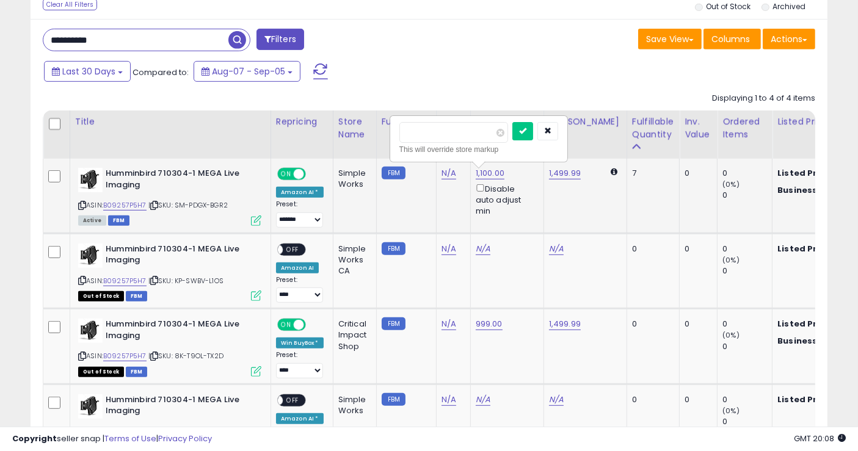 This screenshot has height=451, width=858. Describe the element at coordinates (698, 128) in the screenshot. I see `div: Inv. value` at that location.